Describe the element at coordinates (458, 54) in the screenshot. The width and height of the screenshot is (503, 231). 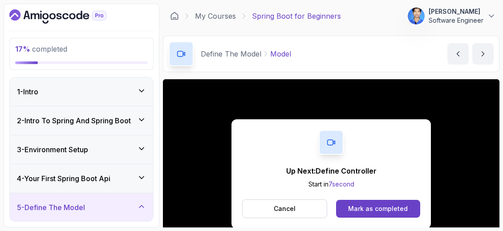
I see `button: previous content` at that location.